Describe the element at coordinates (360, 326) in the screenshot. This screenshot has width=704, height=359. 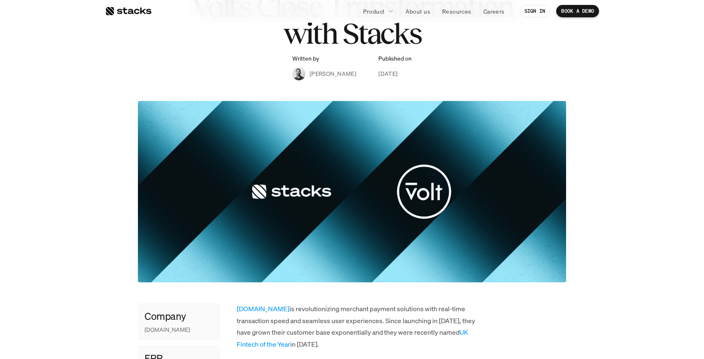
I see `p: is revolutionizing merchant payment solutions with real-time transaction speed and seamless user ...` at that location.